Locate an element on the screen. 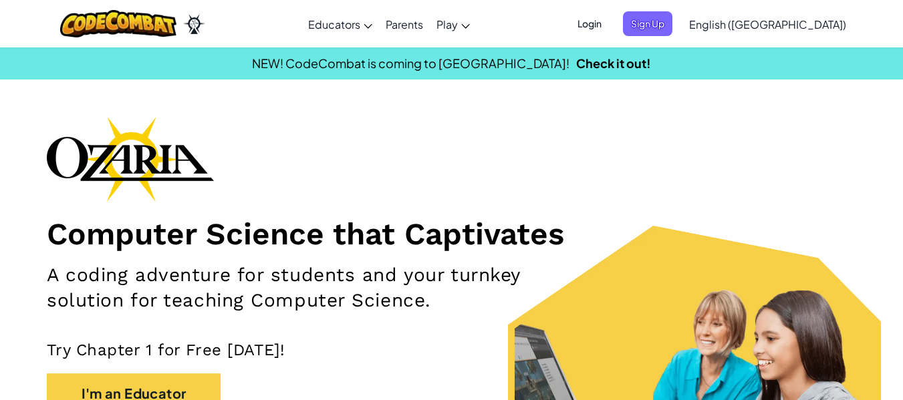 Image resolution: width=903 pixels, height=400 pixels. img: Ozaria branding logo is located at coordinates (130, 159).